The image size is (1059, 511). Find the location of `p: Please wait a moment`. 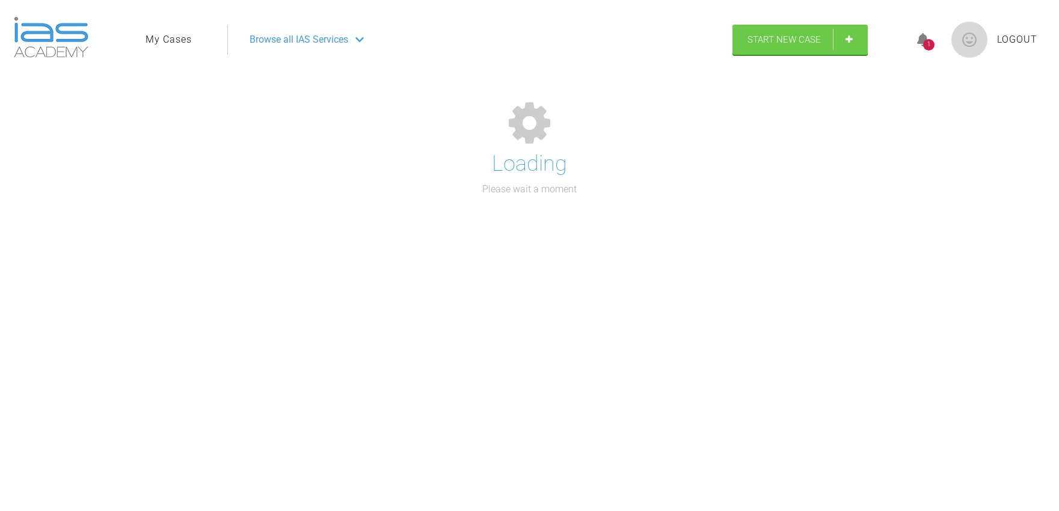

p: Please wait a moment is located at coordinates (529, 189).